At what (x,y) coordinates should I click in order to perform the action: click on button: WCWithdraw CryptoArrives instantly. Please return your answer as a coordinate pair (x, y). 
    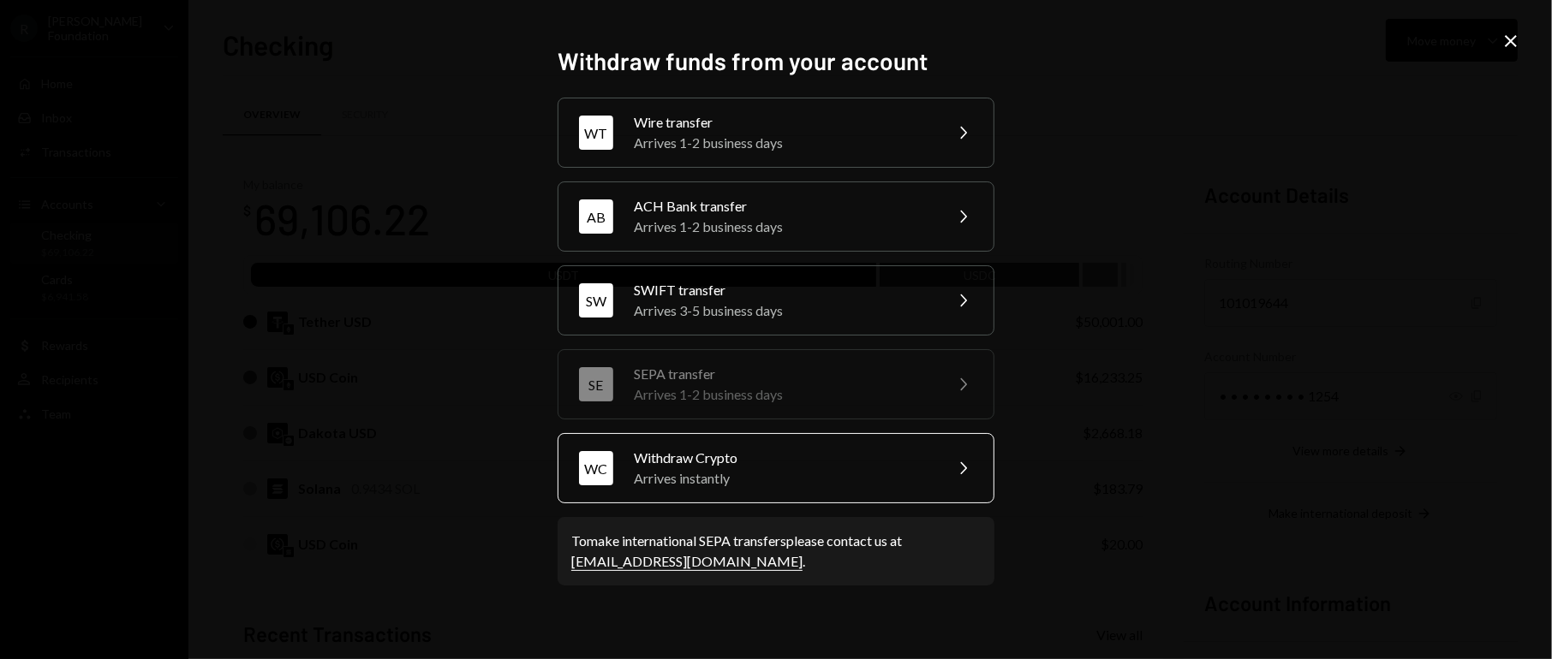
    Looking at the image, I should click on (776, 468).